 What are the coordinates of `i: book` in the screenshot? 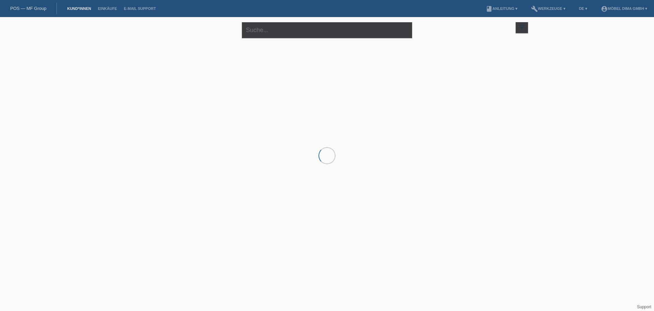 It's located at (490, 9).